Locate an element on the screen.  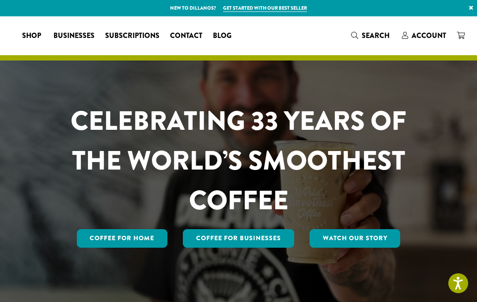
a: Coffee For Businesses is located at coordinates (239, 239).